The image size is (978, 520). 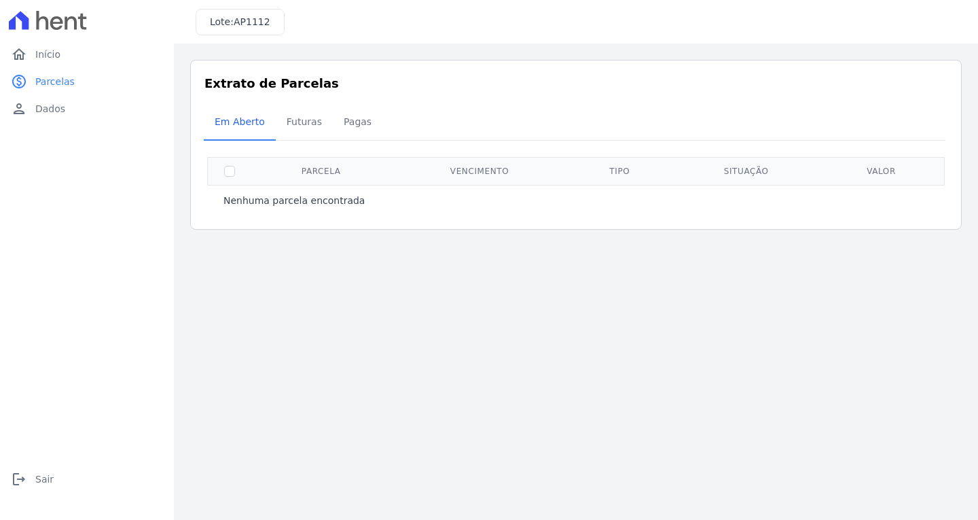 I want to click on a: personDados, so click(x=87, y=109).